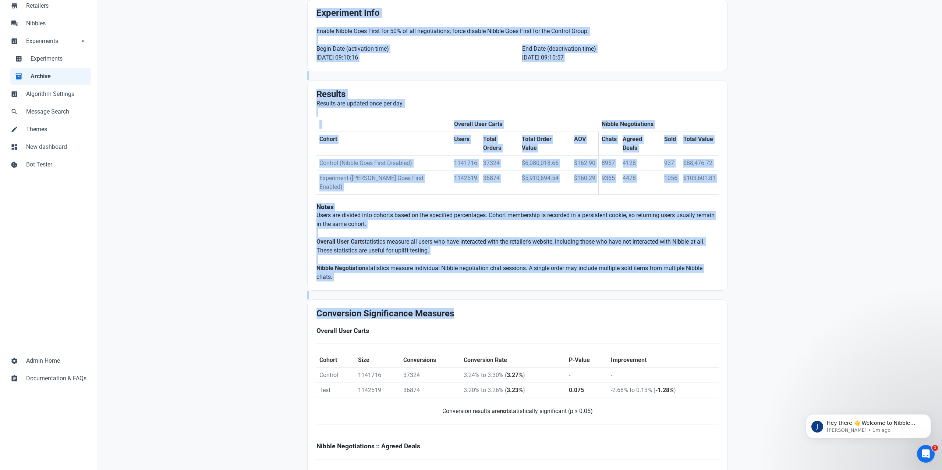 Image resolution: width=942 pixels, height=470 pixels. Describe the element at coordinates (14, 378) in the screenshot. I see `span: assignment` at that location.